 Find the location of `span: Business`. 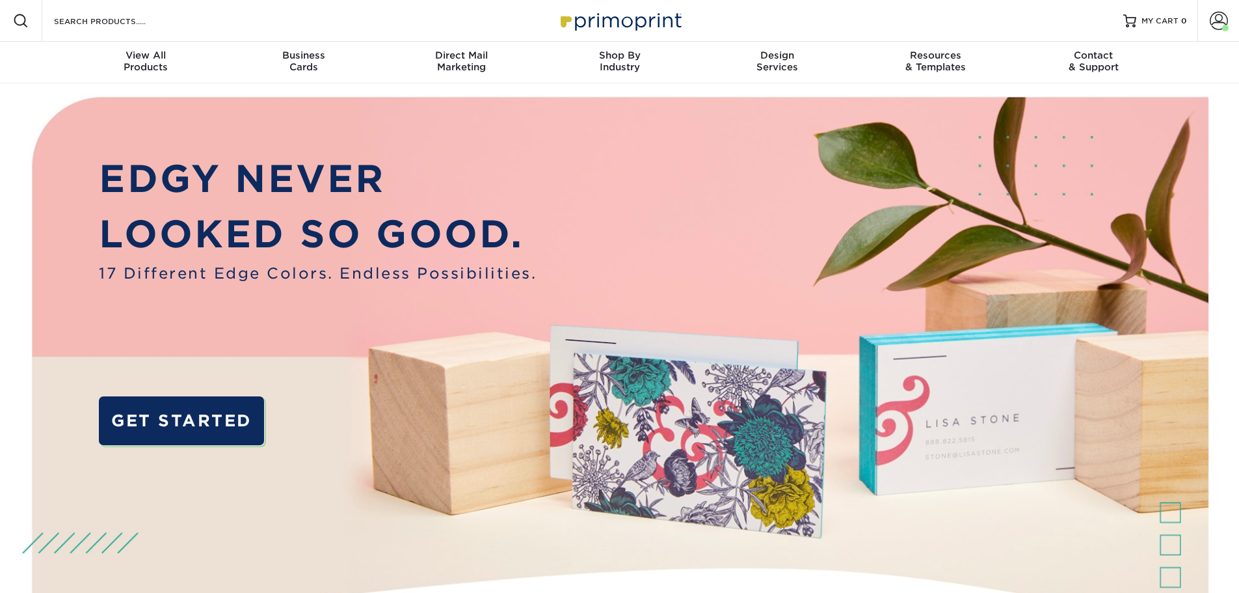

span: Business is located at coordinates (303, 55).